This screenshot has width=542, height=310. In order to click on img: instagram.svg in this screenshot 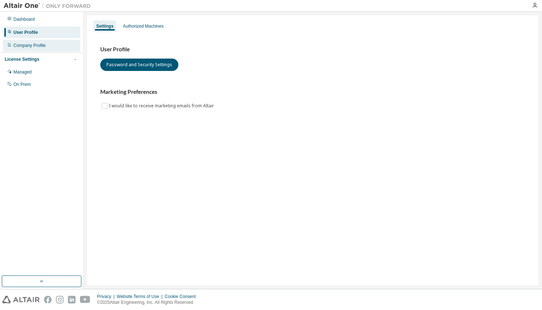, I will do `click(60, 299)`.